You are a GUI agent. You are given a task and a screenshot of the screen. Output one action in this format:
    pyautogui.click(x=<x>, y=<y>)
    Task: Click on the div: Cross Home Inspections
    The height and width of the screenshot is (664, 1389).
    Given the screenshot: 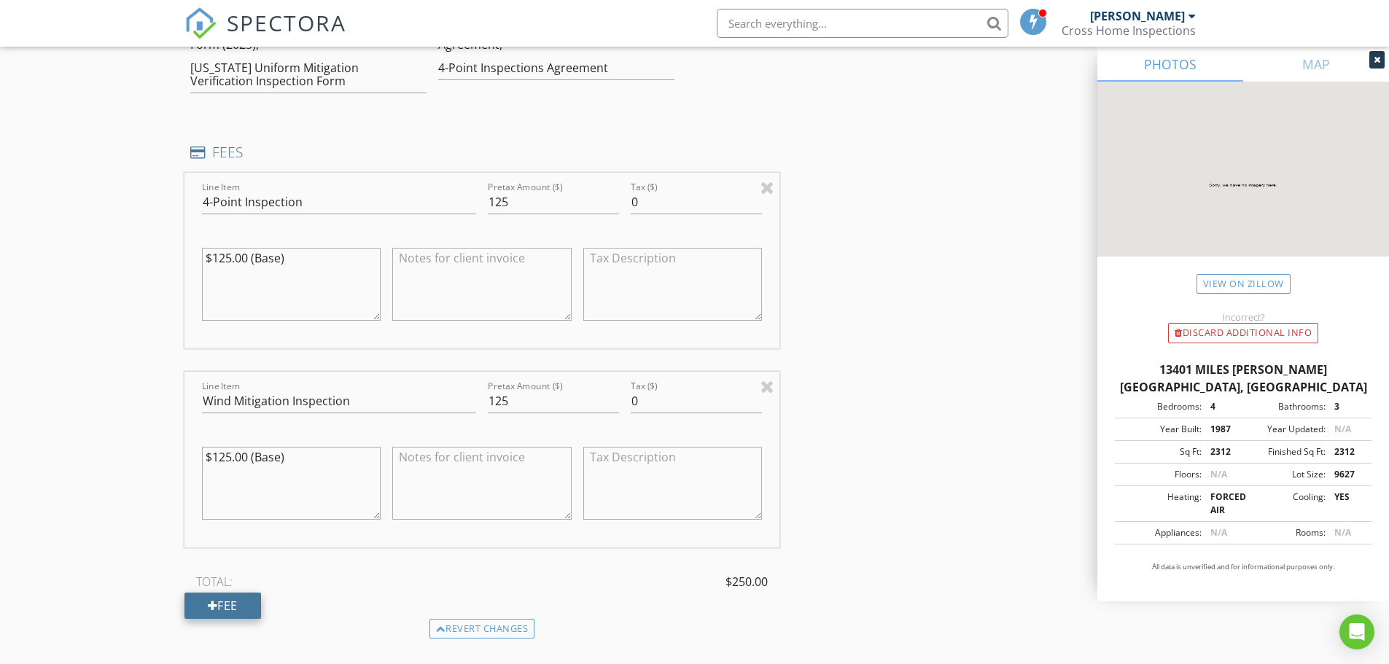 What is the action you would take?
    pyautogui.click(x=1129, y=31)
    